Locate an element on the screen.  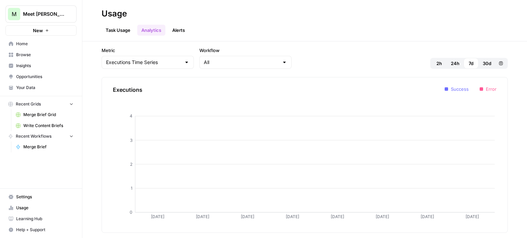
span: Recent Workflows is located at coordinates (34, 137).